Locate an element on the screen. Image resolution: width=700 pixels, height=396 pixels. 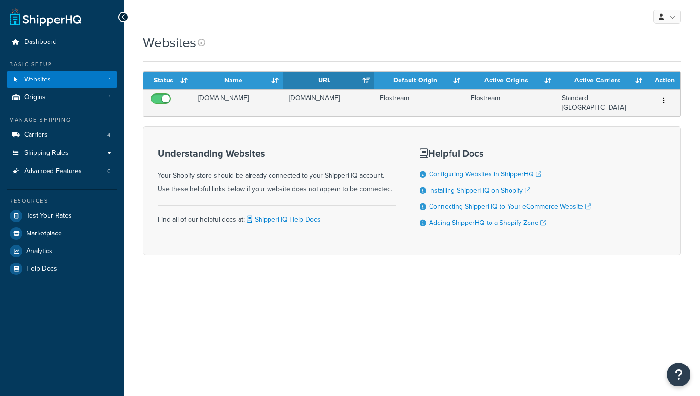
a: Carriers 4 is located at coordinates (62, 135).